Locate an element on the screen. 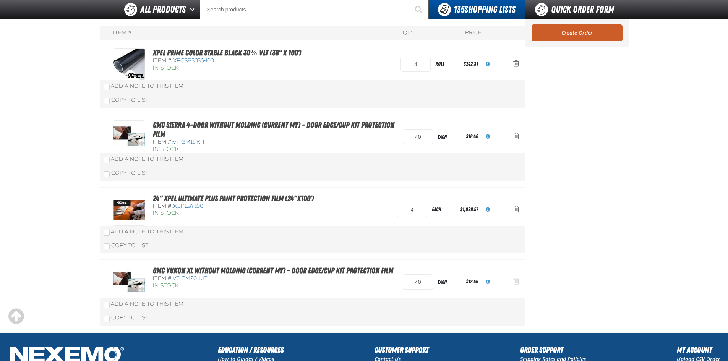 The width and height of the screenshot is (728, 361). span: VT-GM11-KIT is located at coordinates (189, 142).